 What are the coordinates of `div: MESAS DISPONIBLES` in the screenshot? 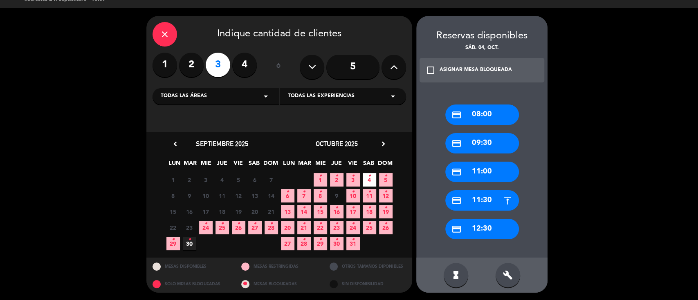 It's located at (190, 266).